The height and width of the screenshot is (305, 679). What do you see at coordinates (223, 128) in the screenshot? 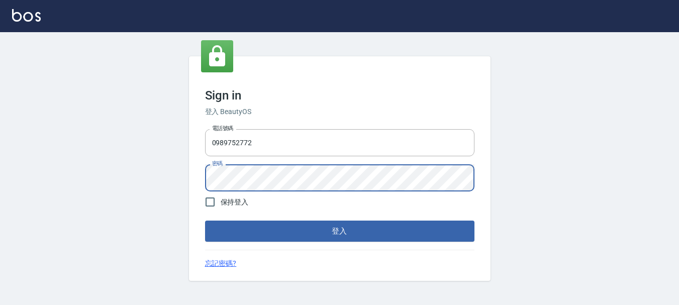
I see `label: 電話號碼` at bounding box center [223, 128].